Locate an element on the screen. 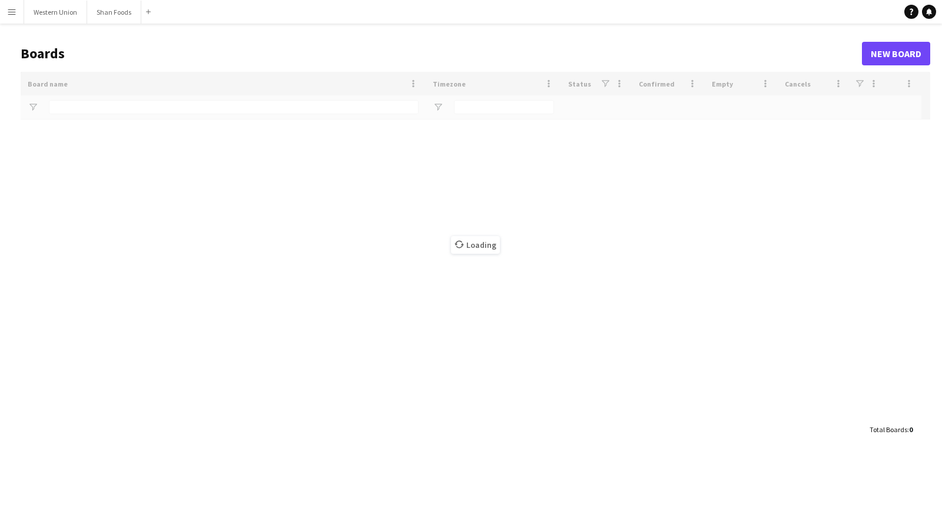 Image resolution: width=942 pixels, height=524 pixels. span: 0 is located at coordinates (910, 429).